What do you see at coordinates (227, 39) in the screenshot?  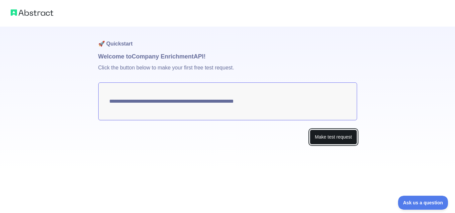 I see `h1: 🚀 Quickstart` at bounding box center [227, 39].